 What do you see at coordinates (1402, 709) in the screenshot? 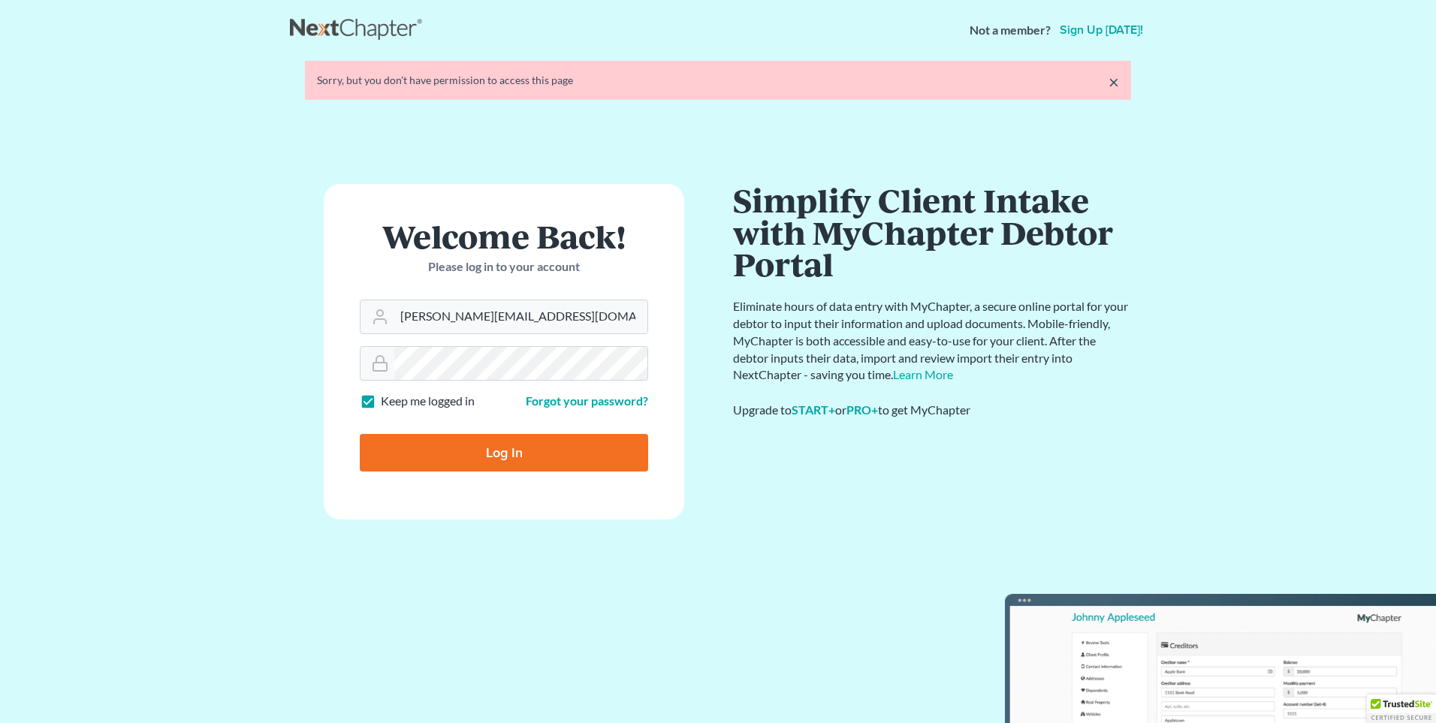
I see `div: TrustedSite Certified` at bounding box center [1402, 709].